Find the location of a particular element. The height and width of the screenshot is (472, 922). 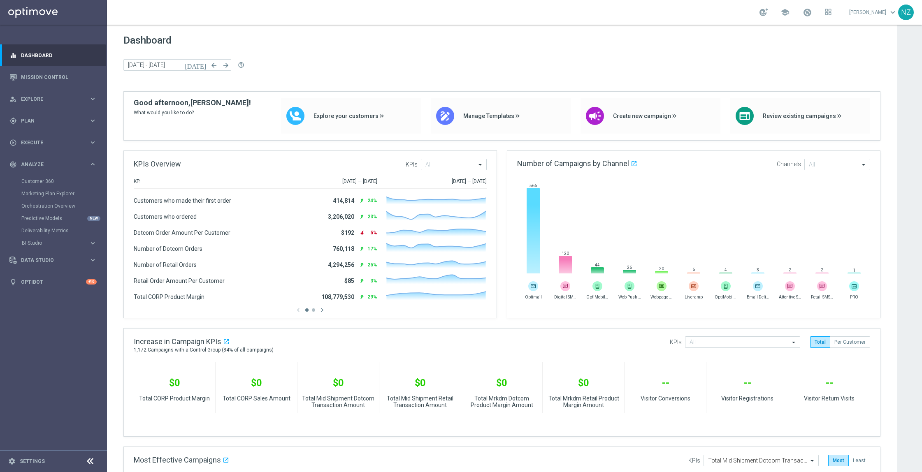

button: equalizer Dashboard is located at coordinates (53, 56).